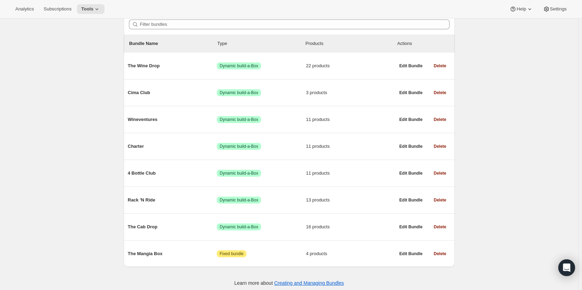  What do you see at coordinates (521, 9) in the screenshot?
I see `button: Help` at bounding box center [521, 9].